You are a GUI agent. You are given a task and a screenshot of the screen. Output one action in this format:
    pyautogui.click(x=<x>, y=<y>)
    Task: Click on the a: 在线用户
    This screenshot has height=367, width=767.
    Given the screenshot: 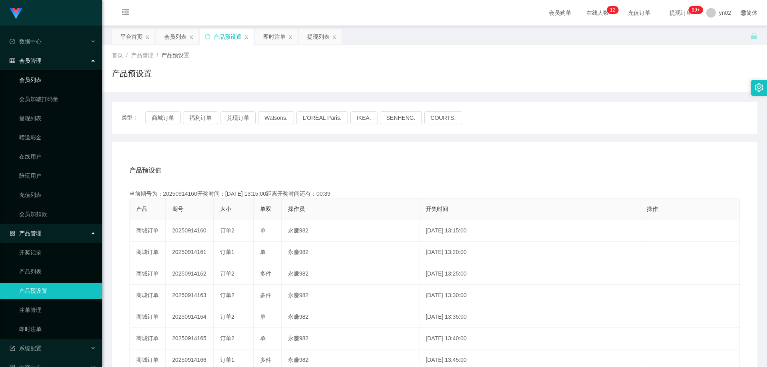 What is the action you would take?
    pyautogui.click(x=58, y=157)
    